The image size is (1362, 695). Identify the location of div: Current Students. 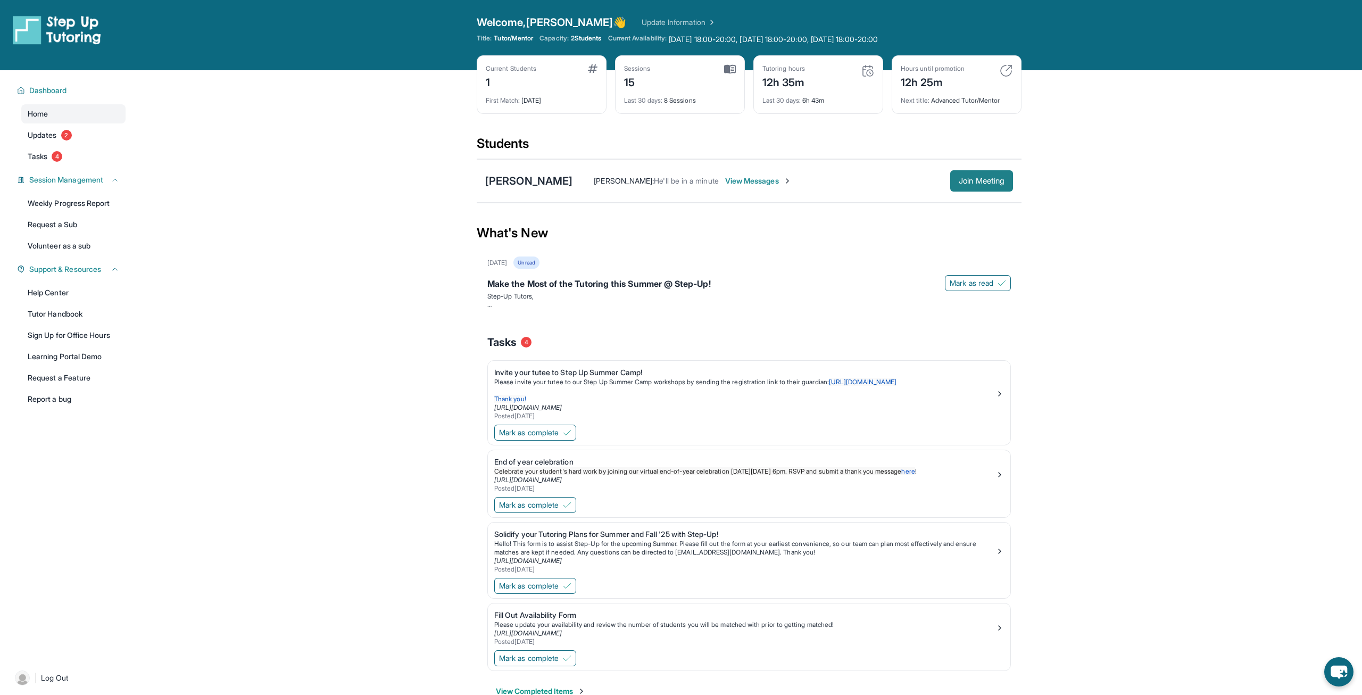
(511, 69).